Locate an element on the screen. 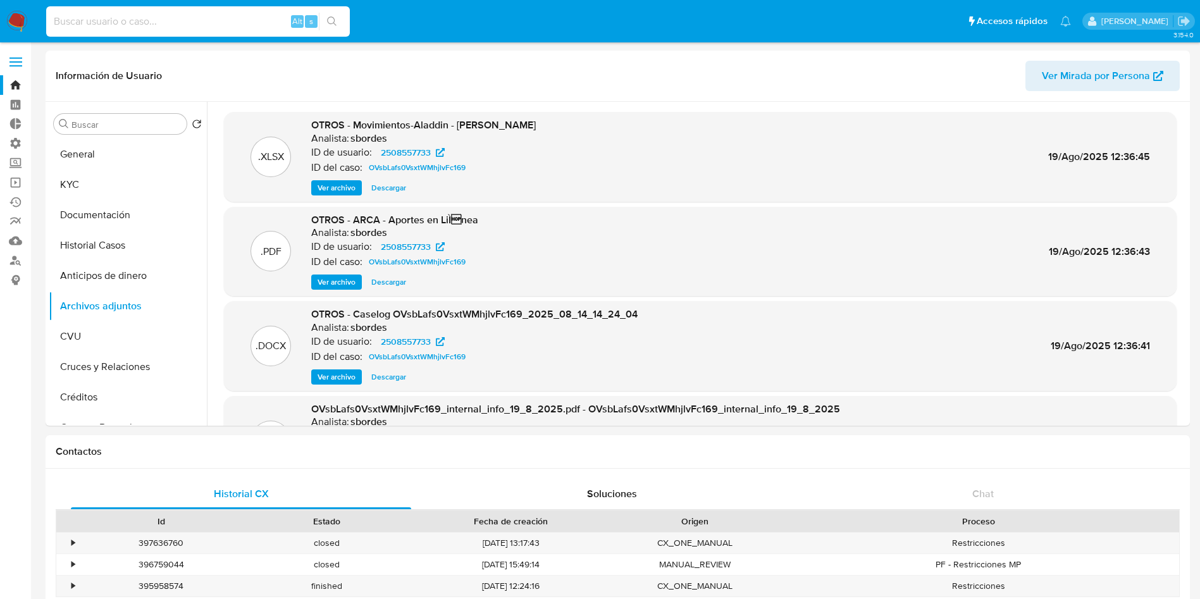  span: Ver Mirada por Persona is located at coordinates (1096, 76).